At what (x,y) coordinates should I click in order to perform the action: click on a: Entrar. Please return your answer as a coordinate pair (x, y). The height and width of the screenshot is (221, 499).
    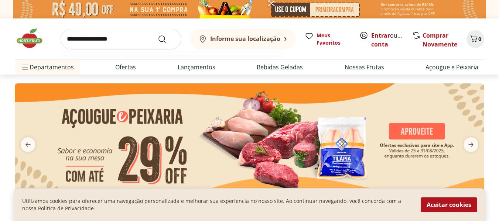
    Looking at the image, I should click on (380, 35).